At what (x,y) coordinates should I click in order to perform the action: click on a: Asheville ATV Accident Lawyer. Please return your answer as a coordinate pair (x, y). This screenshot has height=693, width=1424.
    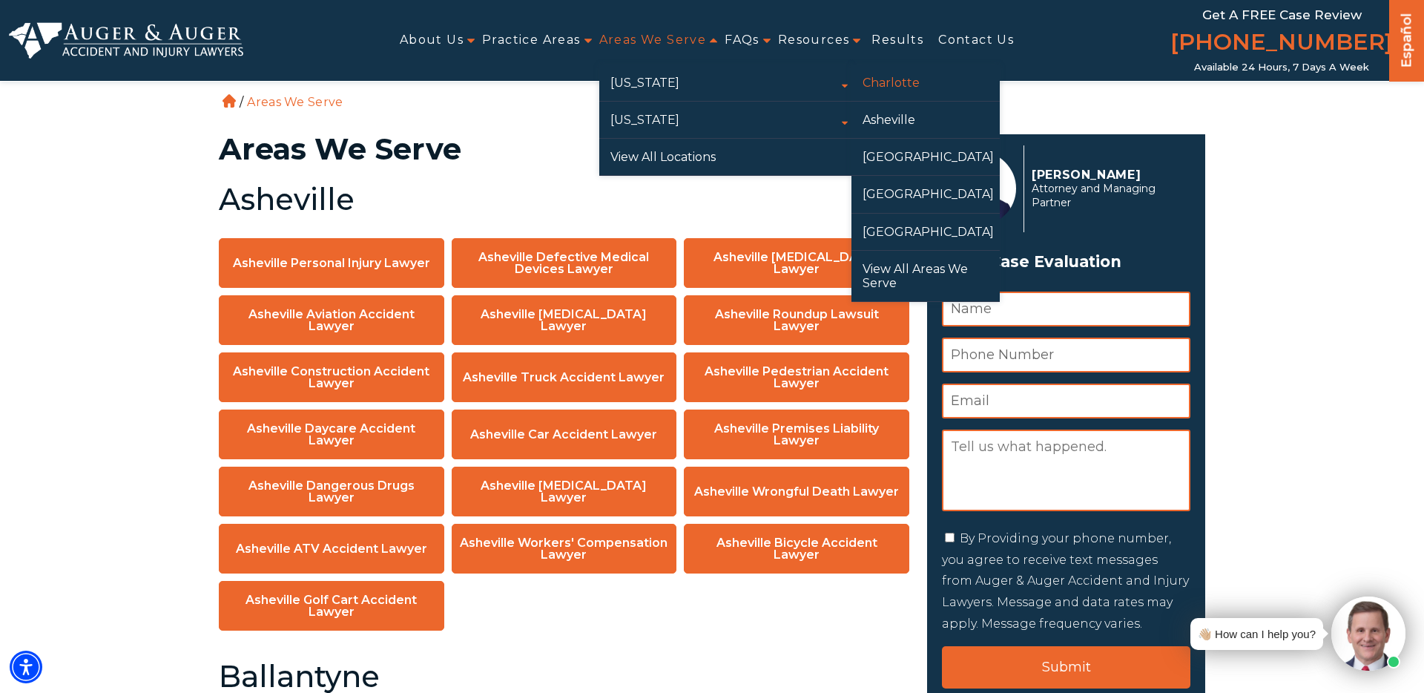
    Looking at the image, I should click on (332, 548).